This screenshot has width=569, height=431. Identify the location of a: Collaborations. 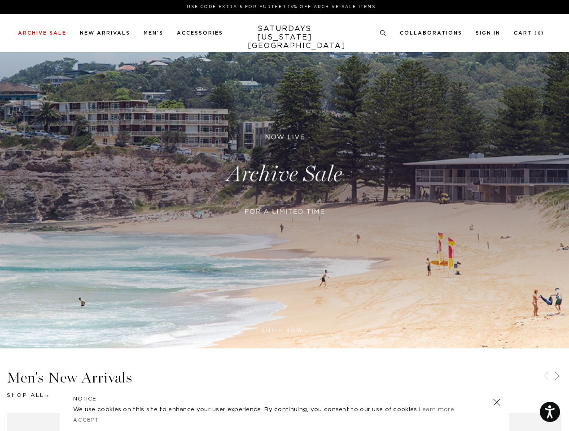
(431, 33).